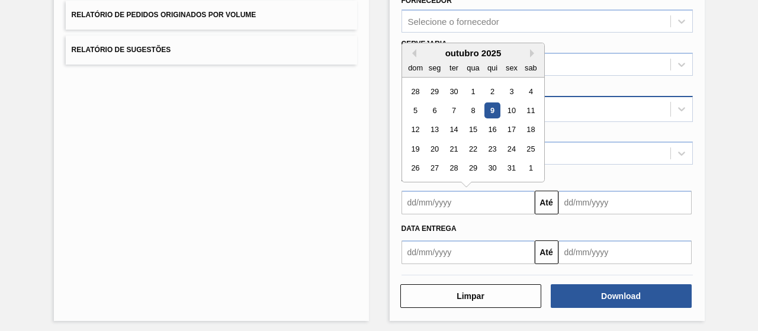 This screenshot has width=758, height=331. What do you see at coordinates (415, 149) in the screenshot?
I see `div: Choose domingo, 19 de outubro de 2025` at bounding box center [415, 149].